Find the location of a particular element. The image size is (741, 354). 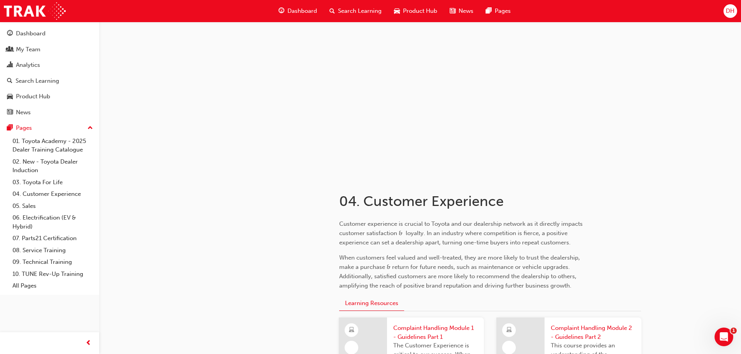

span: DH is located at coordinates (730, 11).